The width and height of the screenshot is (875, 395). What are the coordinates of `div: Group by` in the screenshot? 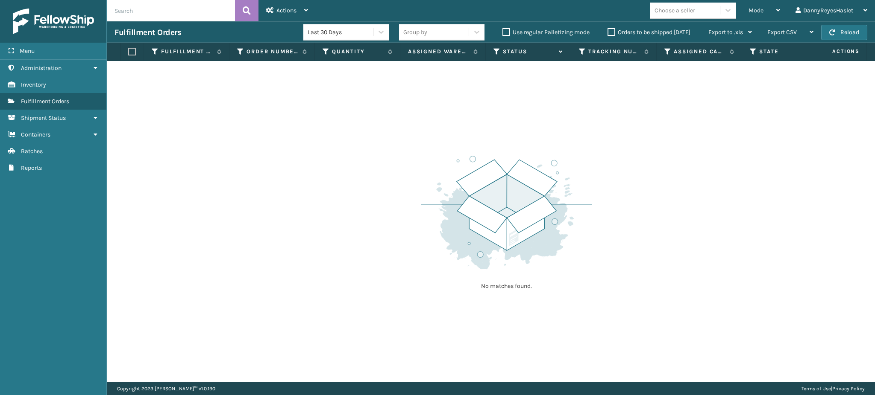 It's located at (415, 32).